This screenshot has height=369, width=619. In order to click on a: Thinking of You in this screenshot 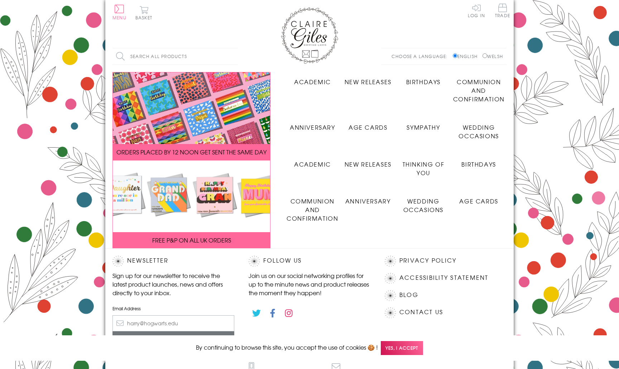, I will do `click(424, 166)`.